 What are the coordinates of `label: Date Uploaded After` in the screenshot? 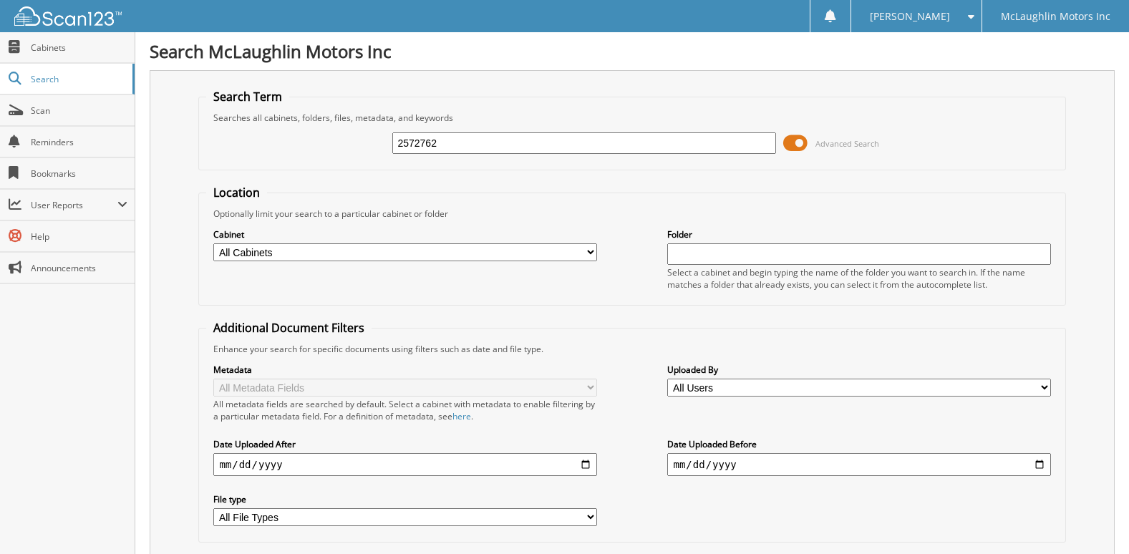 It's located at (404, 444).